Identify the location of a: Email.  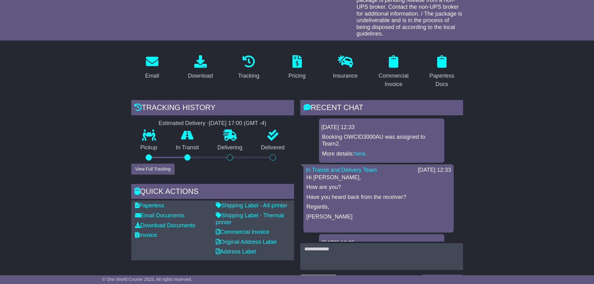
(152, 68).